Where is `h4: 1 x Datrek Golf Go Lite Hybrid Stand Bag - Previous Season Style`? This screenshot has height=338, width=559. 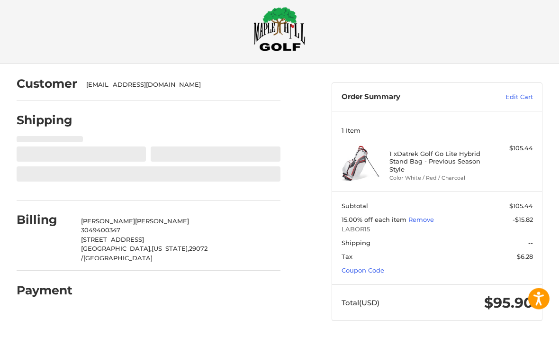
h4: 1 x Datrek Golf Go Lite Hybrid Stand Bag - Previous Season Style is located at coordinates (436, 161).